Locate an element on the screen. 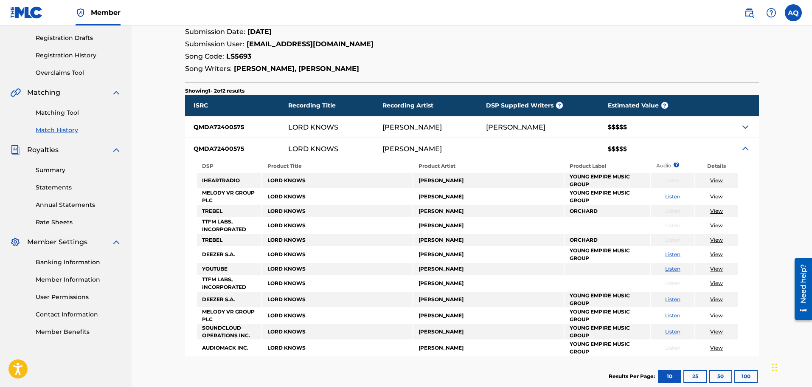 This screenshot has height=387, width=812. td: DEEZER S.A. is located at coordinates (229, 254).